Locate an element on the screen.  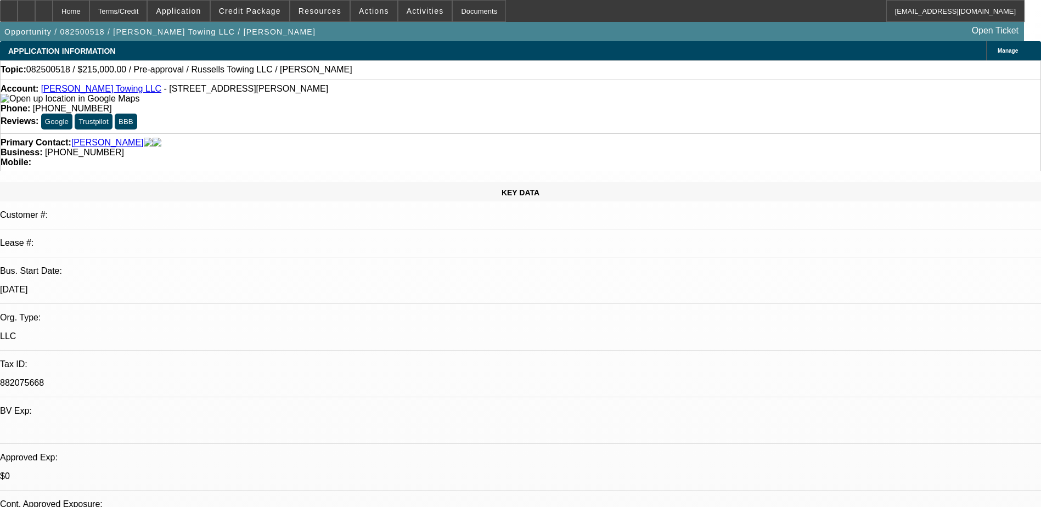
span: KEY DATA is located at coordinates (520, 193).